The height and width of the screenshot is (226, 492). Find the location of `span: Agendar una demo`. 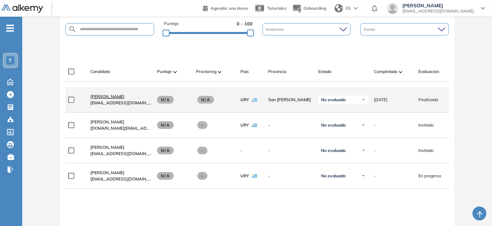

span: Agendar una demo is located at coordinates (229, 8).